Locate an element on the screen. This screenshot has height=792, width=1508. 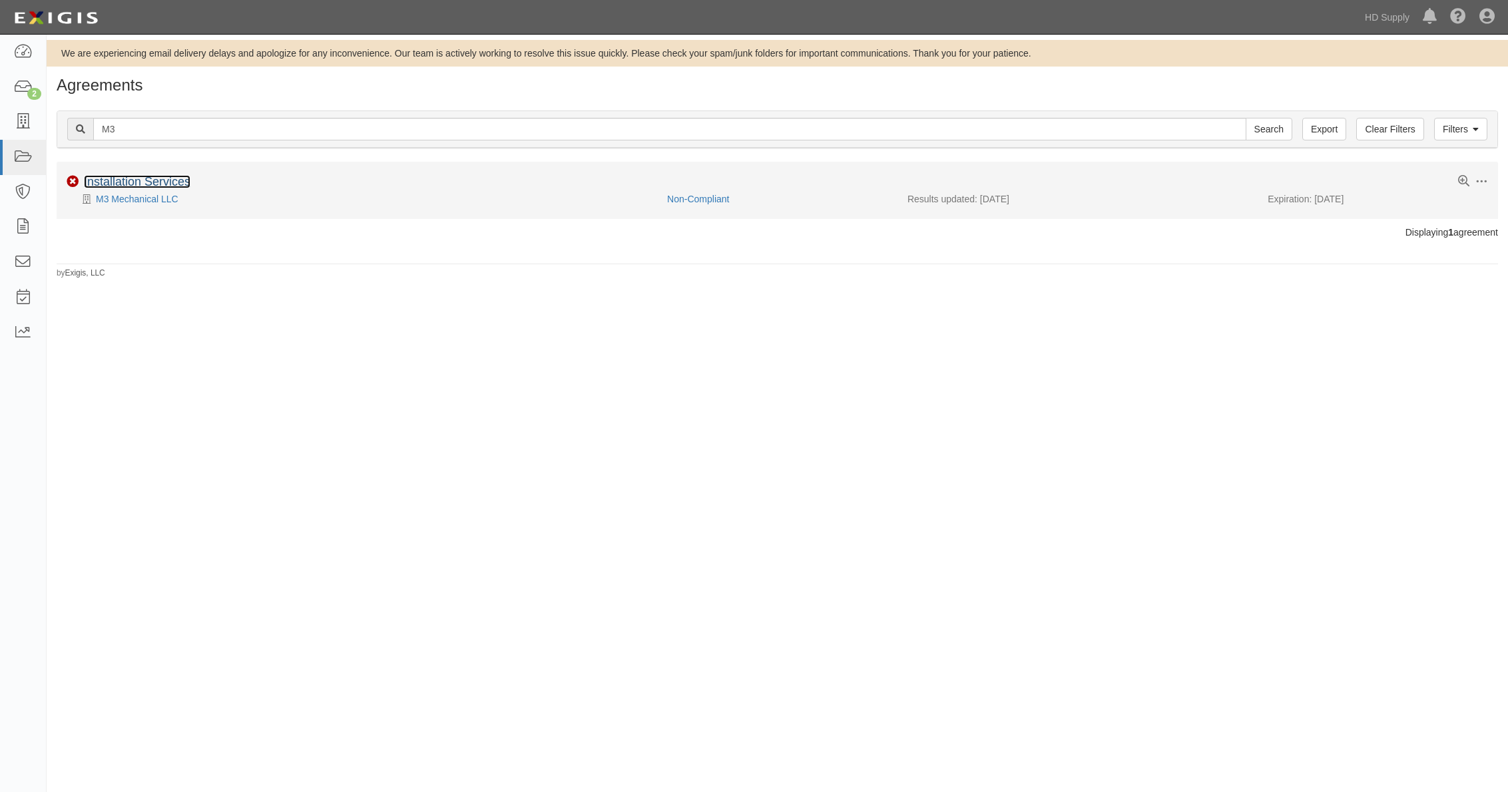
h1: Agreements is located at coordinates (777, 85).